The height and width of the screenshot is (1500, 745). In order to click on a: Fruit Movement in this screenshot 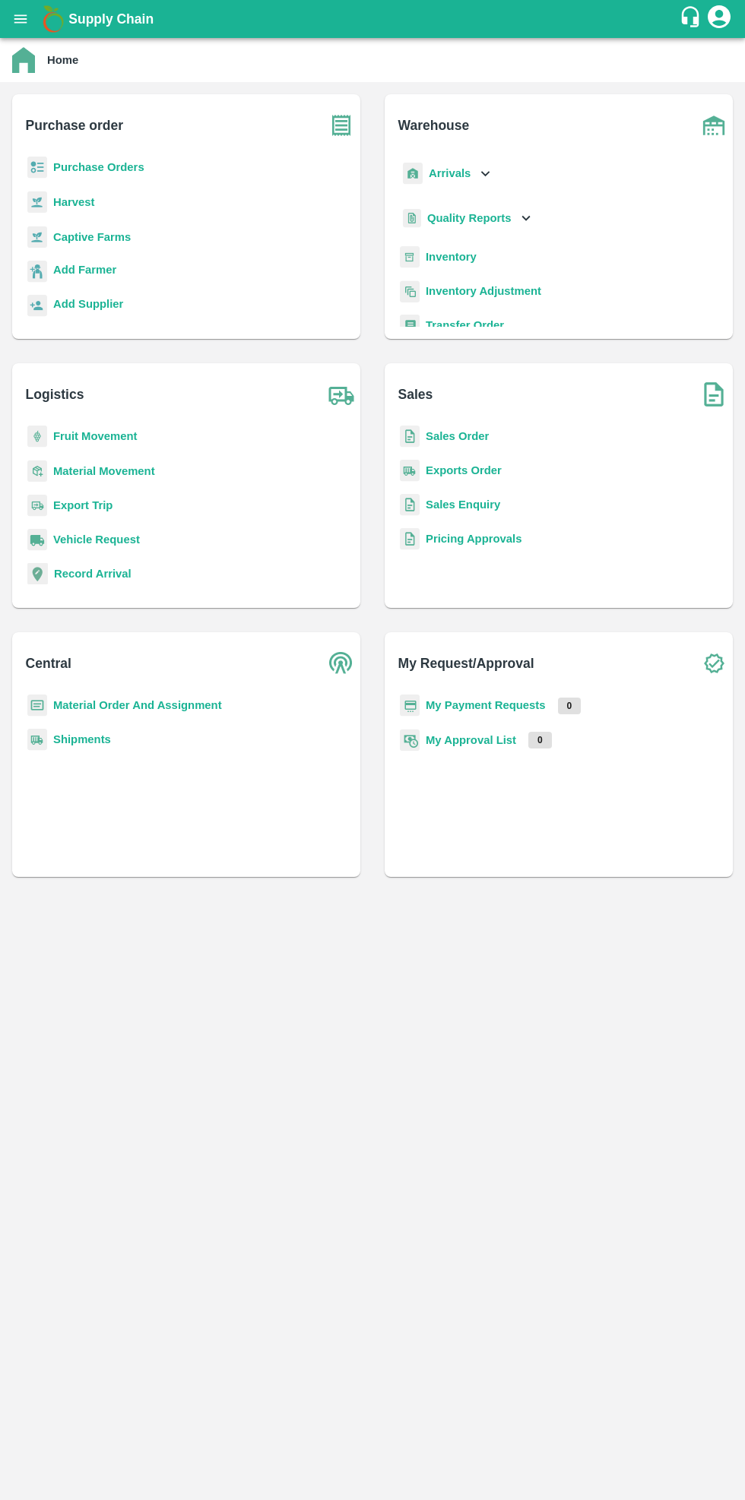, I will do `click(95, 436)`.